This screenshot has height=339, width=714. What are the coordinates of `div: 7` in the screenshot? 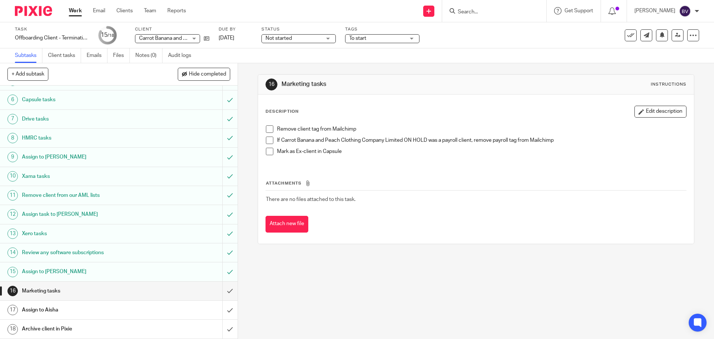 It's located at (13, 119).